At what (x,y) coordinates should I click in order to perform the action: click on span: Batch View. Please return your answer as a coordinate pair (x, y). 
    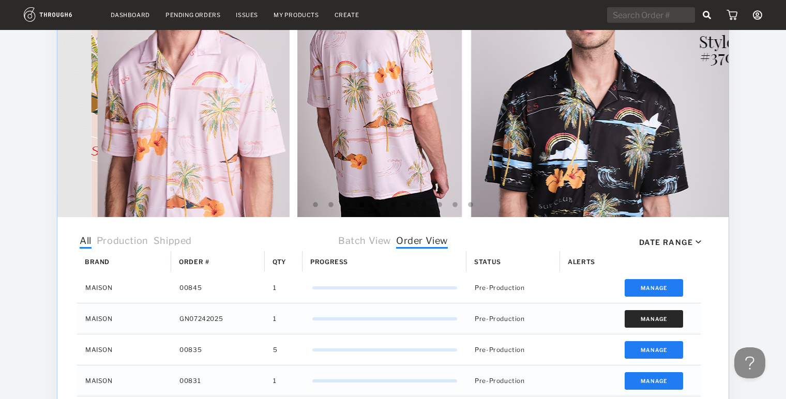
    Looking at the image, I should click on (365, 242).